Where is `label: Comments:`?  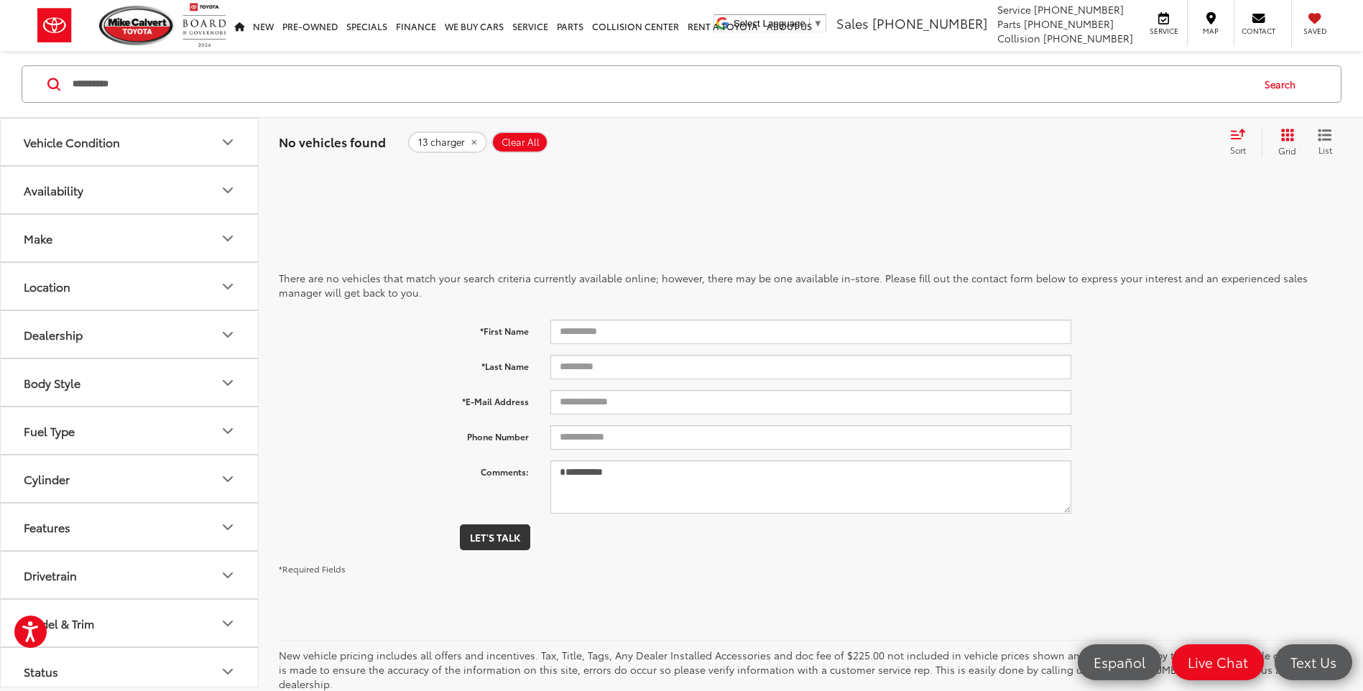
label: Comments: is located at coordinates (404, 469).